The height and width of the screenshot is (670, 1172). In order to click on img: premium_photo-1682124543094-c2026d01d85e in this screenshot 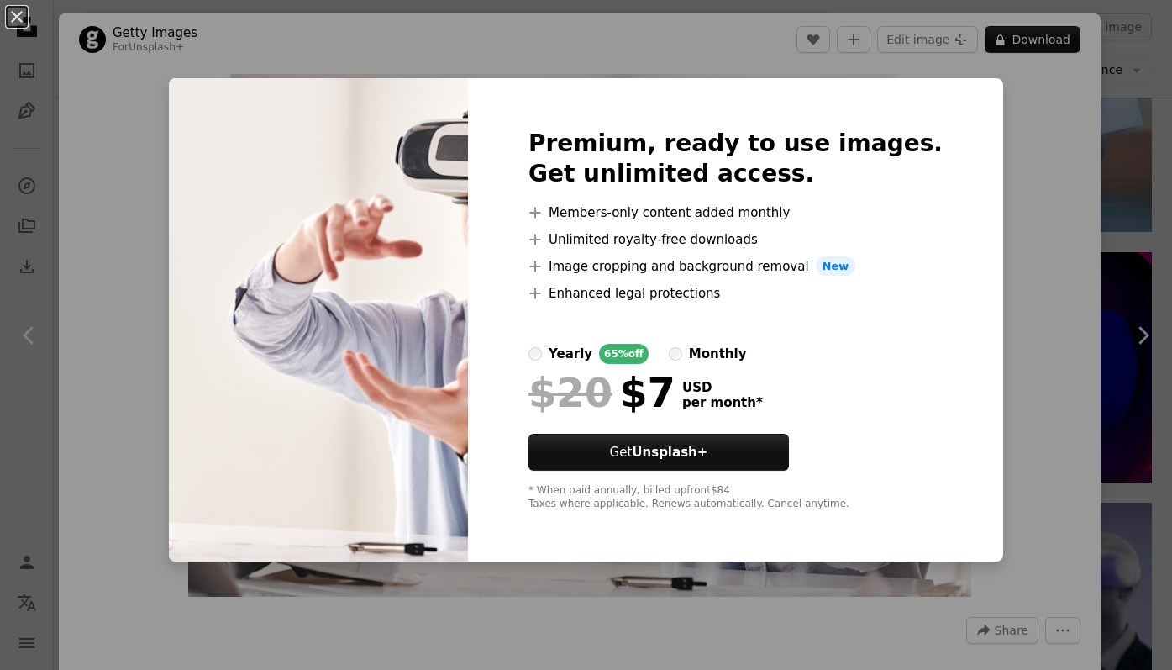, I will do `click(319, 320)`.